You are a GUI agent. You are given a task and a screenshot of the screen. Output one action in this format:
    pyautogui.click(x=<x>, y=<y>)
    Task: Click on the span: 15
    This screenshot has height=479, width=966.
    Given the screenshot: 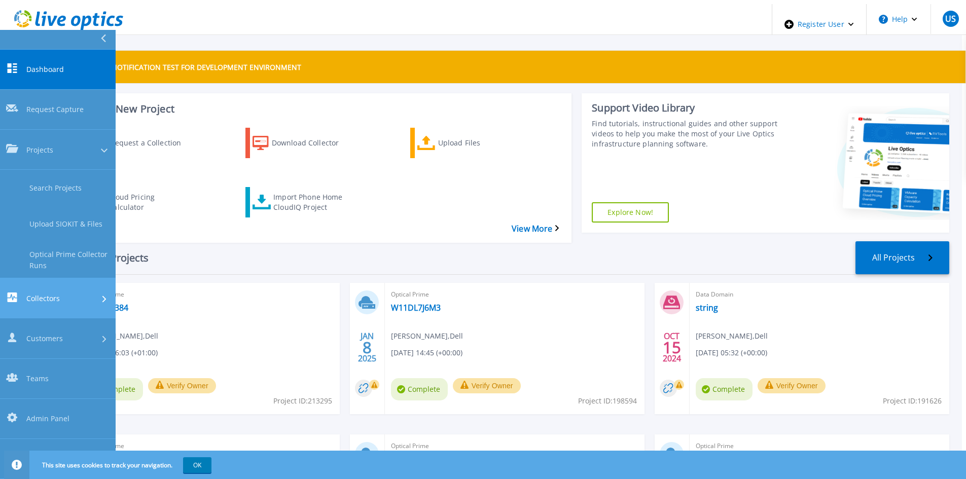 What is the action you would take?
    pyautogui.click(x=672, y=347)
    